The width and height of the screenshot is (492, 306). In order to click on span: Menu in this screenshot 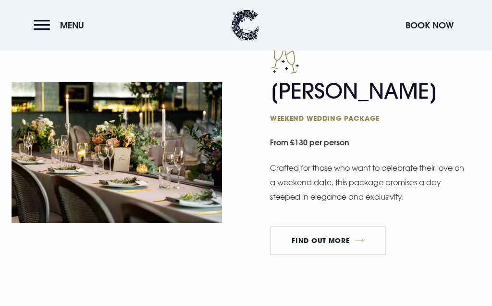, I will do `click(72, 25)`.